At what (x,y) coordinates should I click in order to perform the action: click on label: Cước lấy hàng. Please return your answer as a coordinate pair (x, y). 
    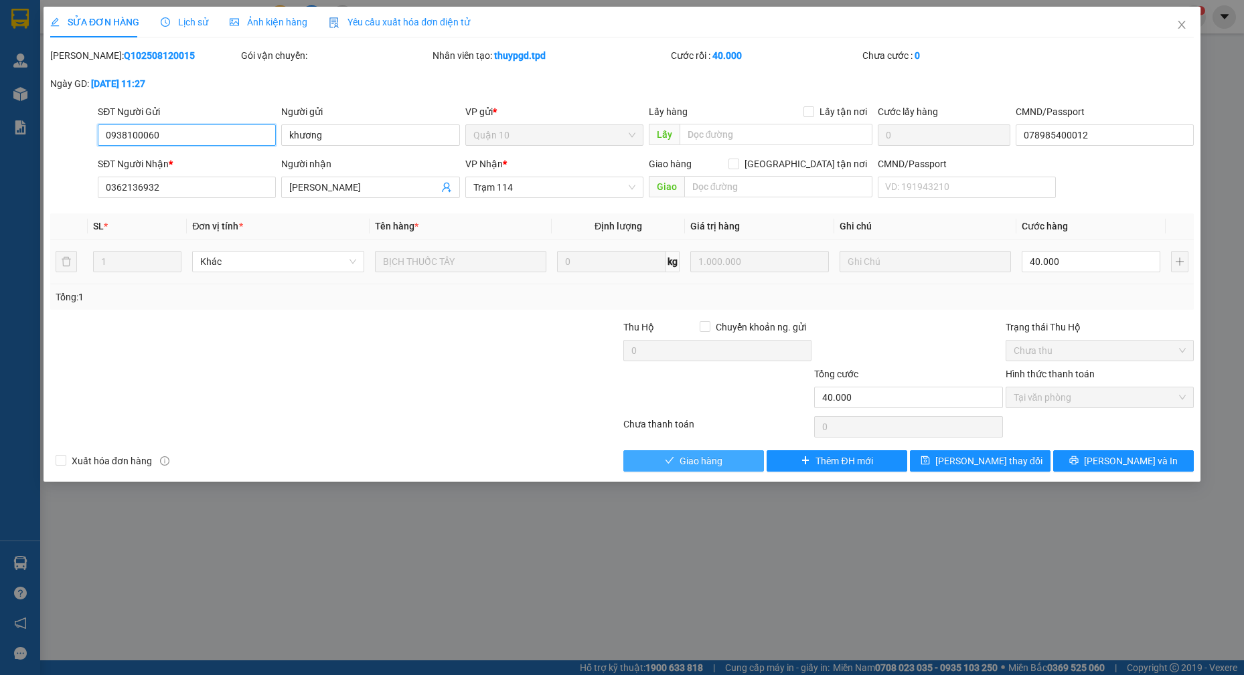
    Looking at the image, I should click on (908, 112).